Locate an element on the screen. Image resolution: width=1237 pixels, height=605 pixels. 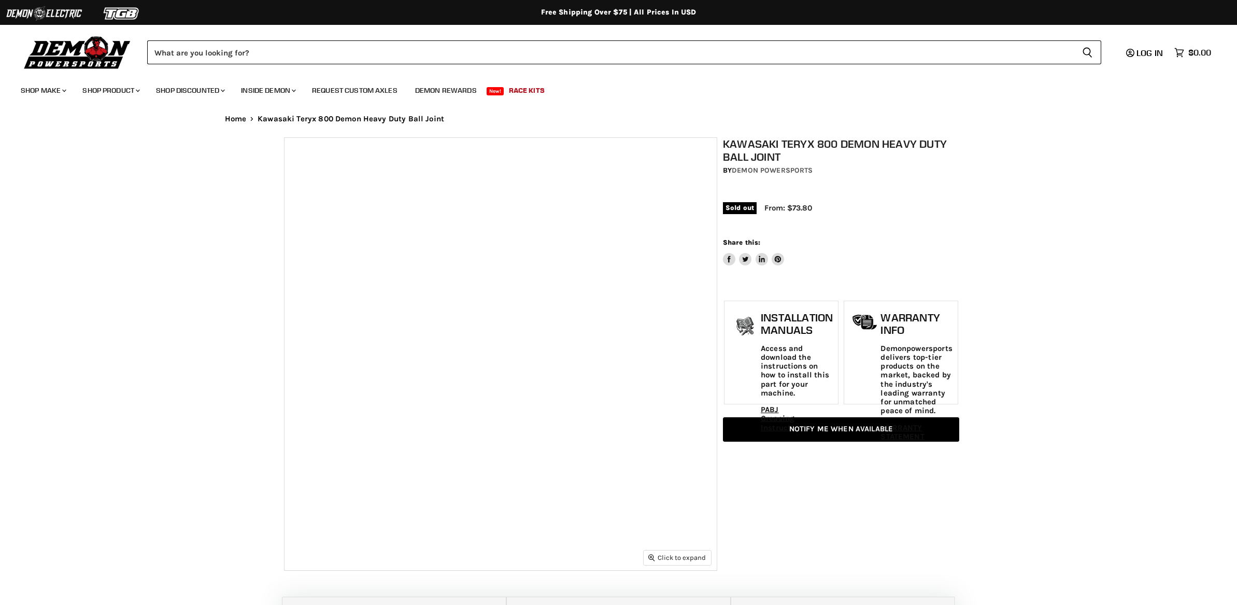
p: Access and download the instructions on how to install this part for your machine. is located at coordinates (797, 371).